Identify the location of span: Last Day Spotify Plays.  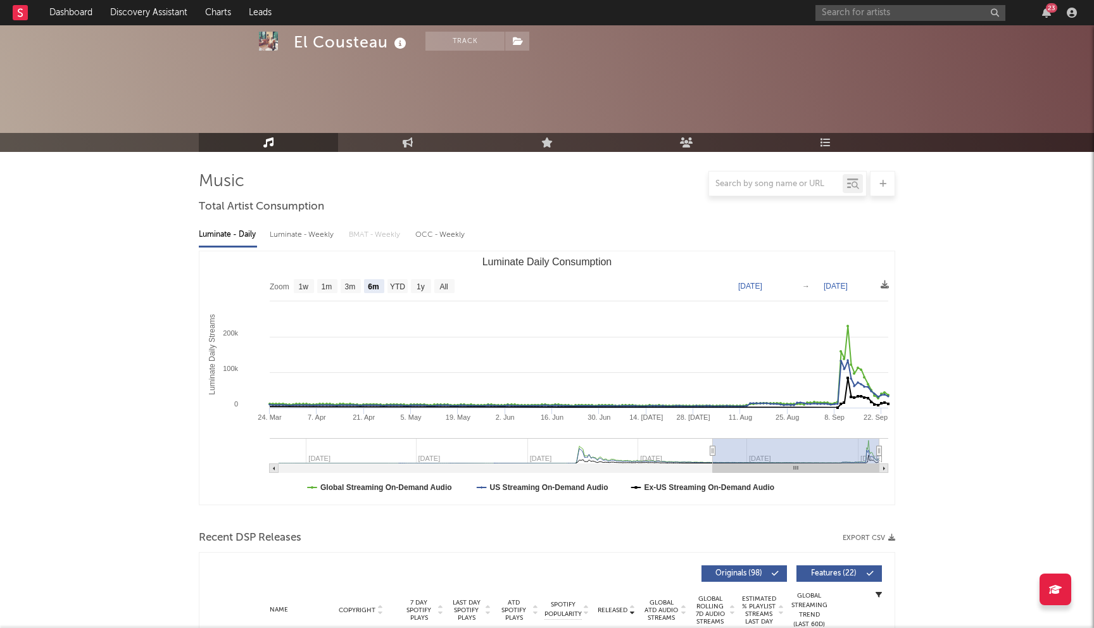
(466, 610).